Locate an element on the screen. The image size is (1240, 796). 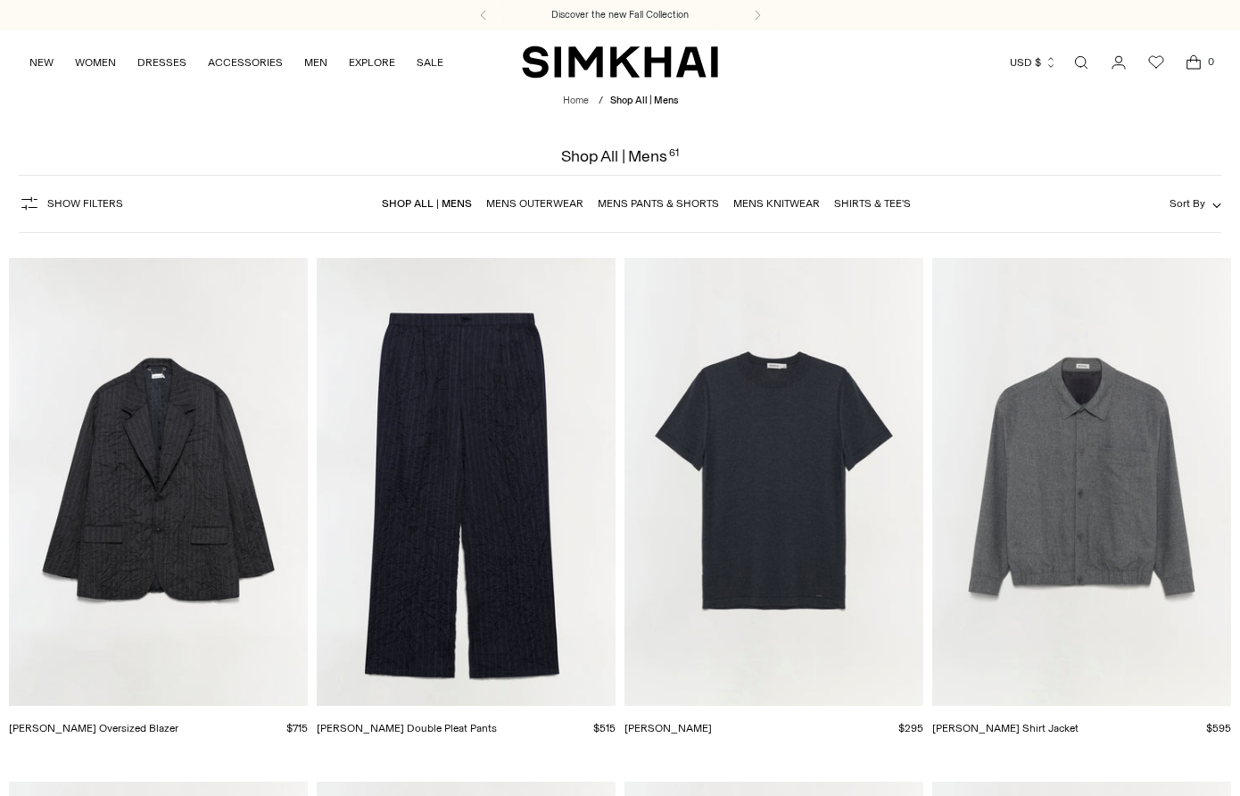
span: Sort By is located at coordinates (1187, 203).